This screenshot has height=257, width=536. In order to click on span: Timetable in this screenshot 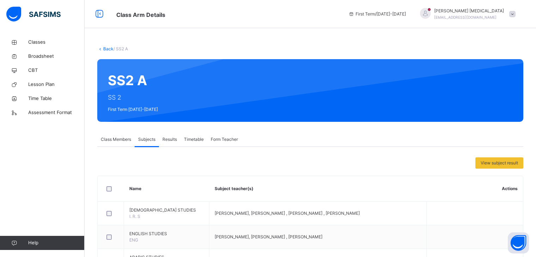, I will do `click(194, 139)`.